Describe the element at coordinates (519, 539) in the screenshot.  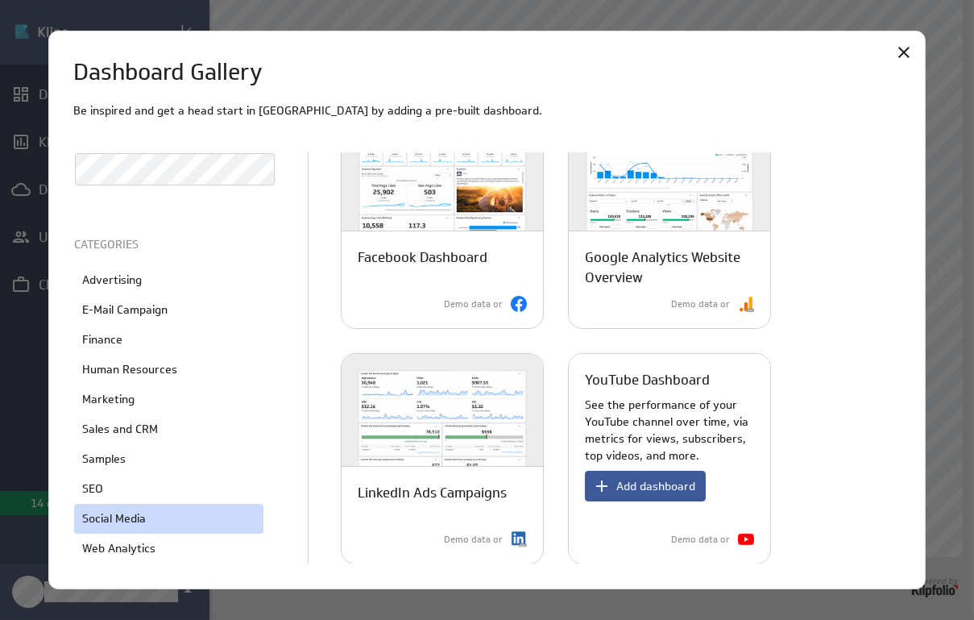
I see `img: LinkedIn Ads` at that location.